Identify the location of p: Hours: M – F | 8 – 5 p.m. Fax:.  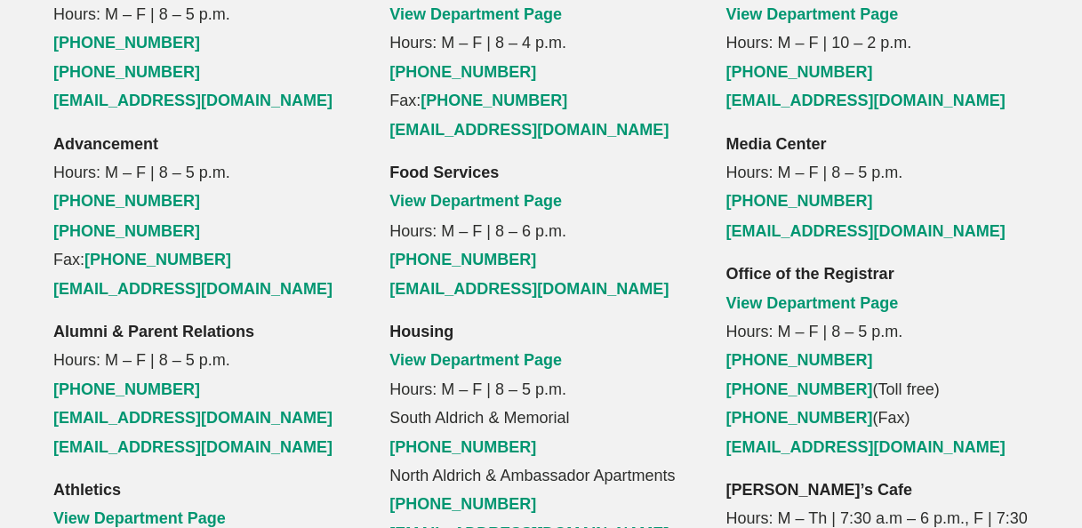
(205, 216).